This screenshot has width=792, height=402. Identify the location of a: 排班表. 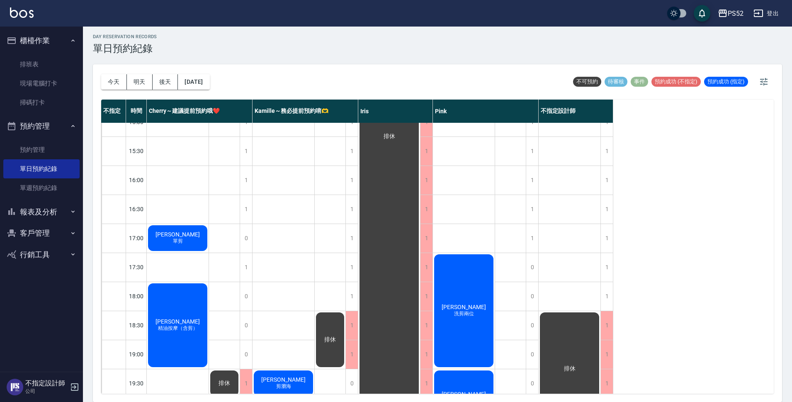
(41, 64).